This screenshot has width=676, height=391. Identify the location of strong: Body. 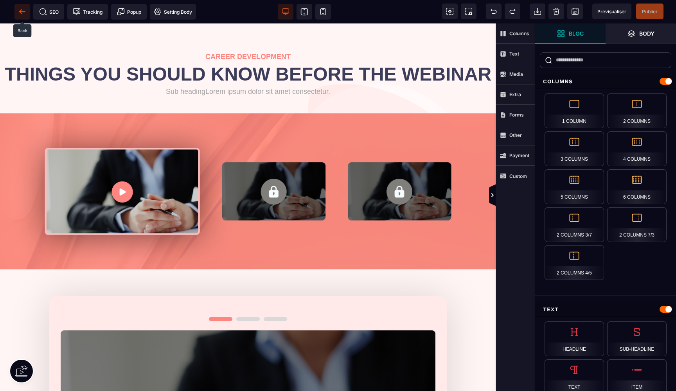
(647, 33).